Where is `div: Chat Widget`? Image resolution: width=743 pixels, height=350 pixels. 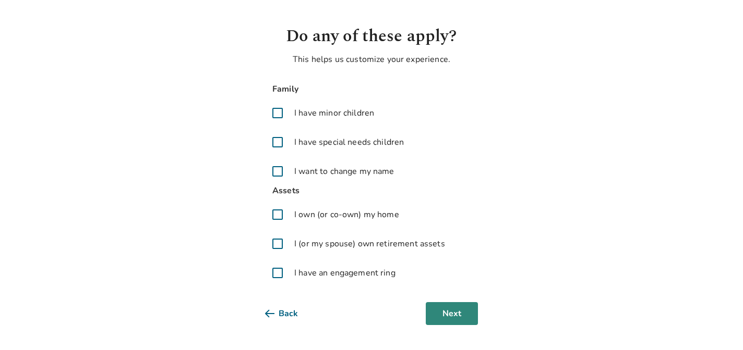 div: Chat Widget is located at coordinates (717, 325).